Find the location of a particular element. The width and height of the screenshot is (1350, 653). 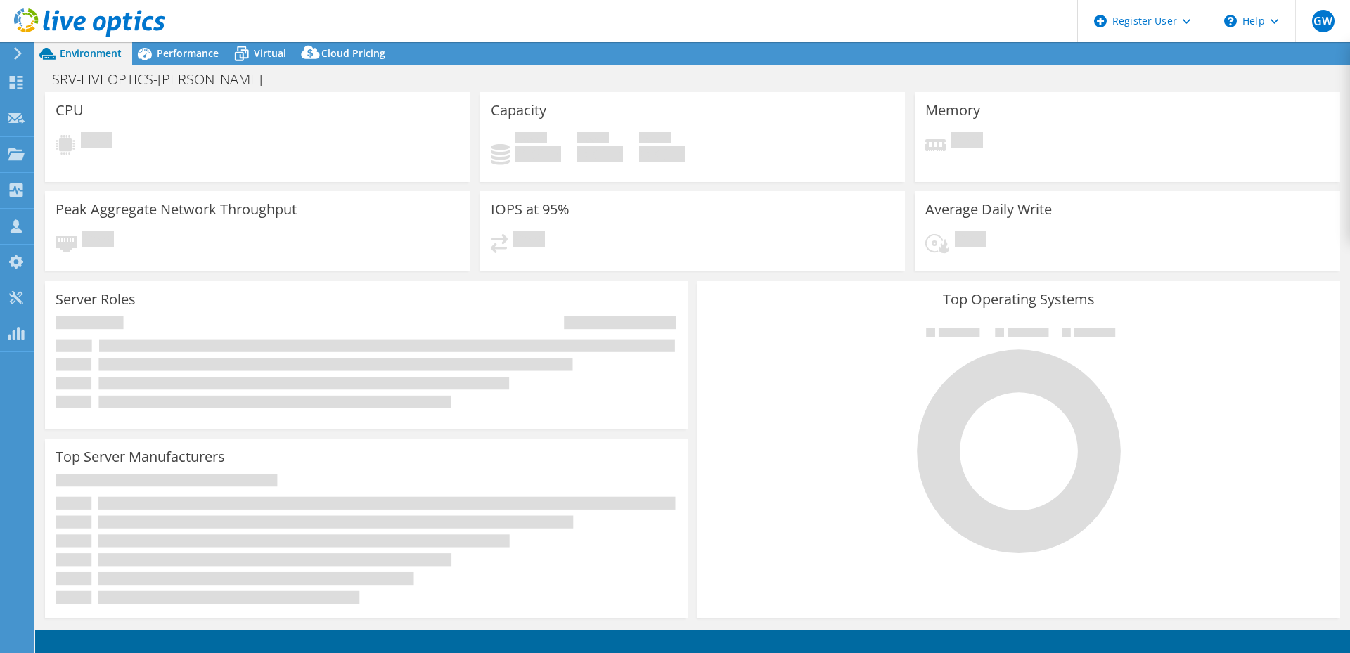

h3: CPU is located at coordinates (70, 110).